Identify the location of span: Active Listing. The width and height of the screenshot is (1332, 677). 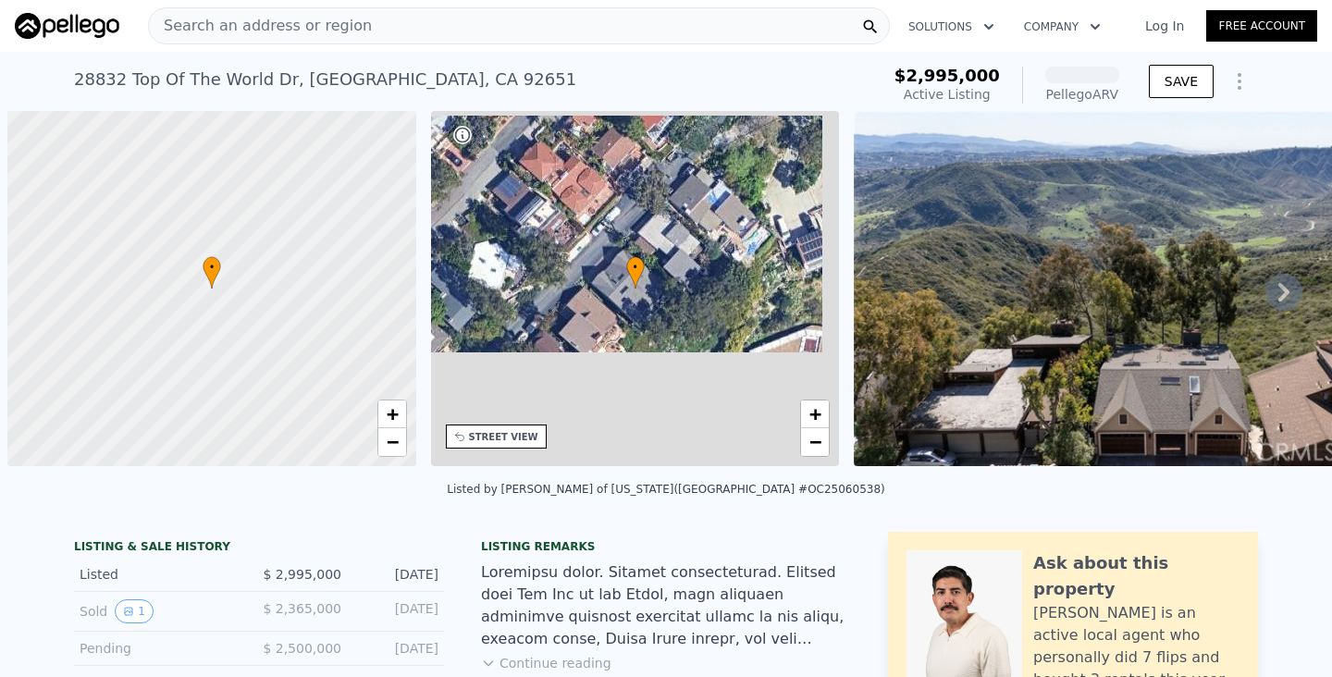
(947, 94).